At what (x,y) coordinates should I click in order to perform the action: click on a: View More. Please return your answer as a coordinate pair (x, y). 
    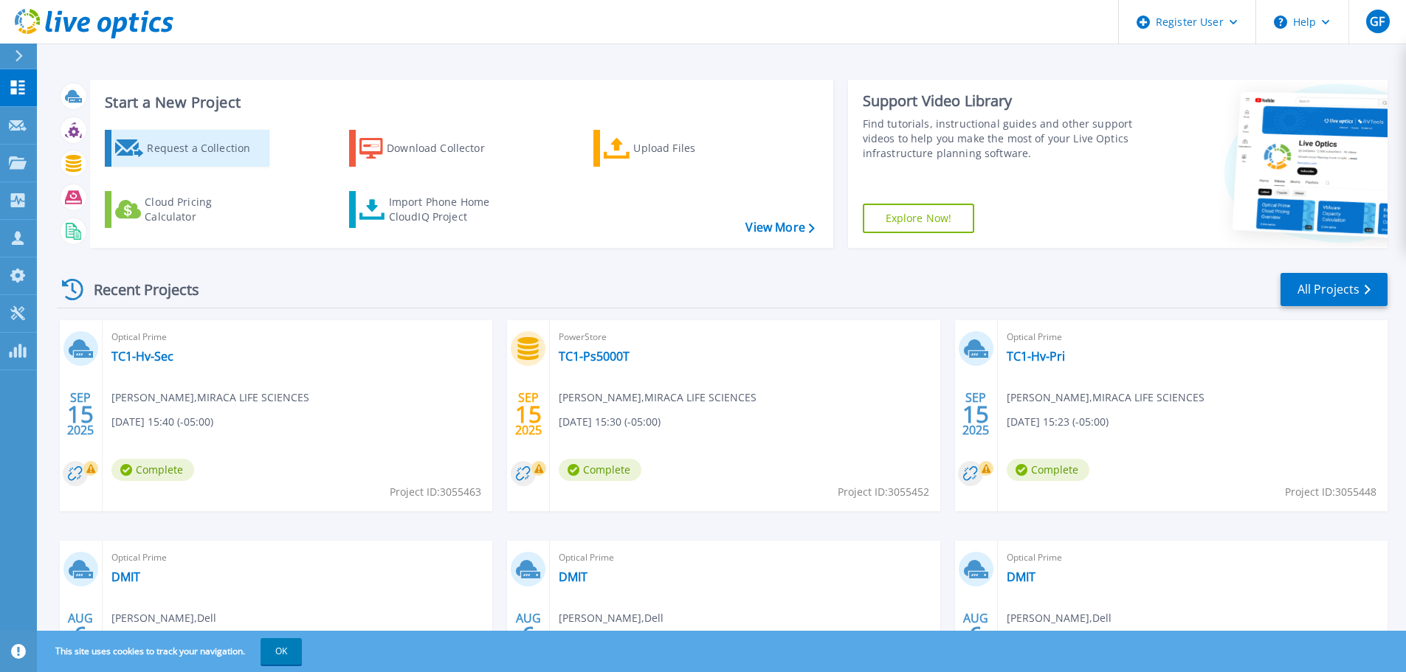
    Looking at the image, I should click on (779, 227).